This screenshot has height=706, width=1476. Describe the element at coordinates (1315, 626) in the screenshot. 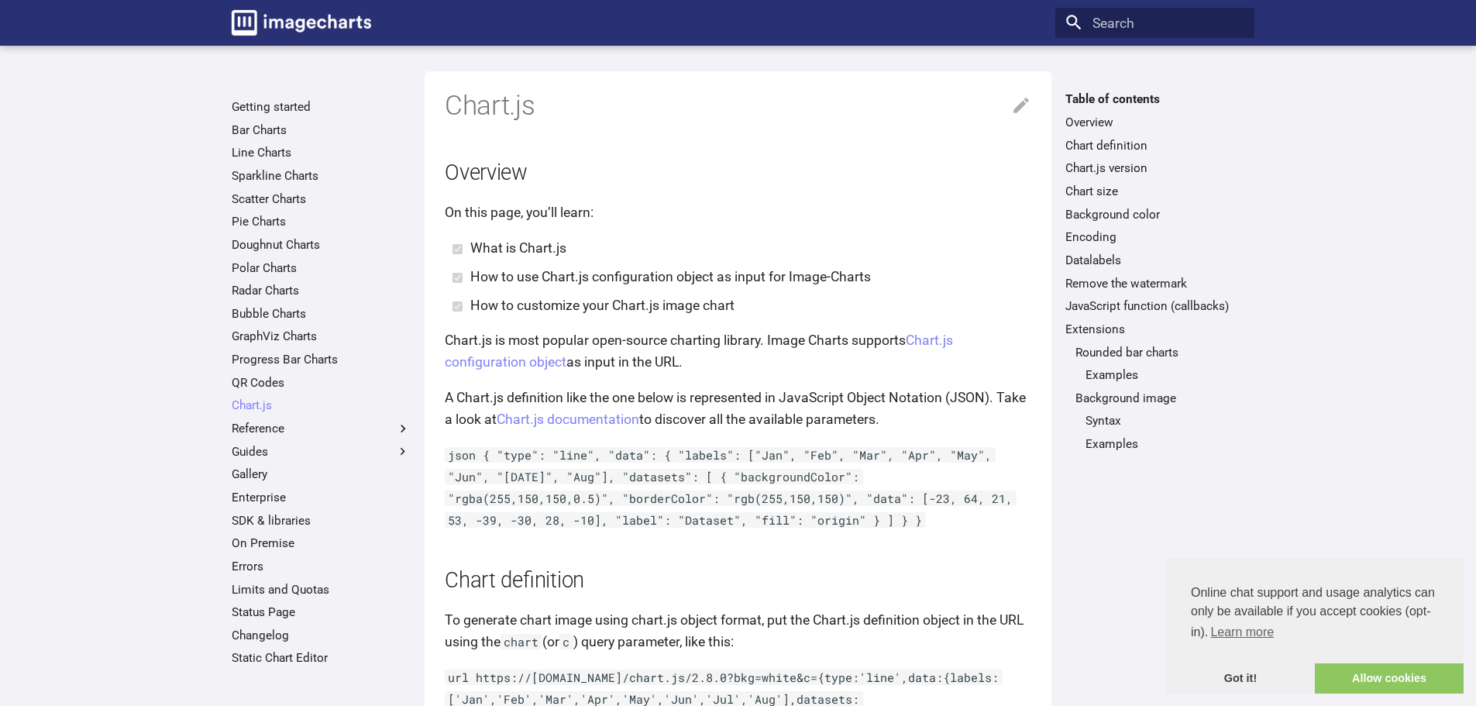

I see `div: cookieconsent` at that location.